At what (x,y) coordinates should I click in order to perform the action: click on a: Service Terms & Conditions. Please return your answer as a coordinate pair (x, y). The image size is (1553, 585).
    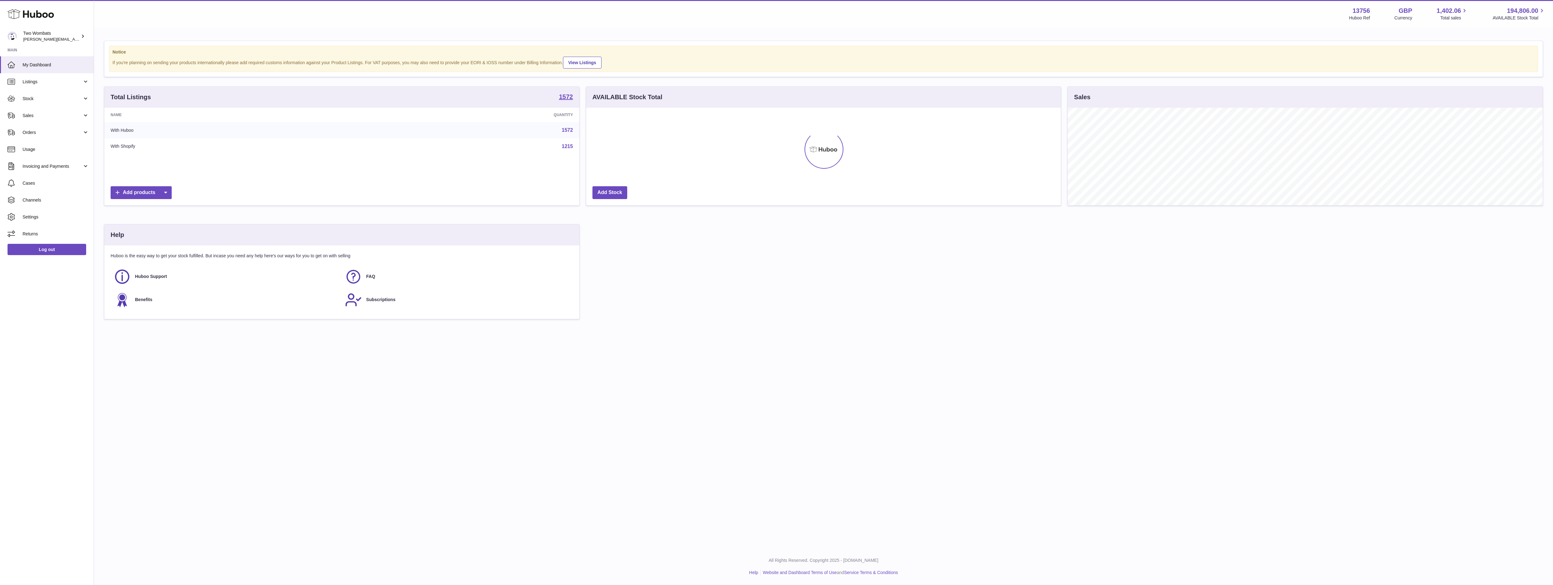
    Looking at the image, I should click on (871, 573).